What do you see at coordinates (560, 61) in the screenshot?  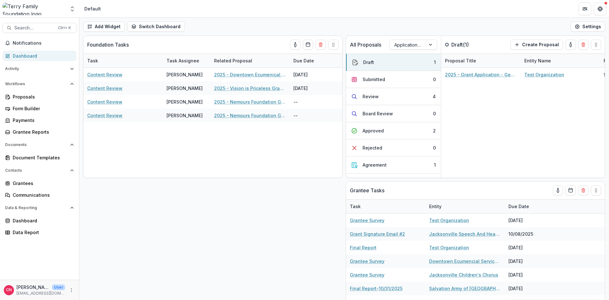 I see `div: Entity Name` at bounding box center [560, 61].